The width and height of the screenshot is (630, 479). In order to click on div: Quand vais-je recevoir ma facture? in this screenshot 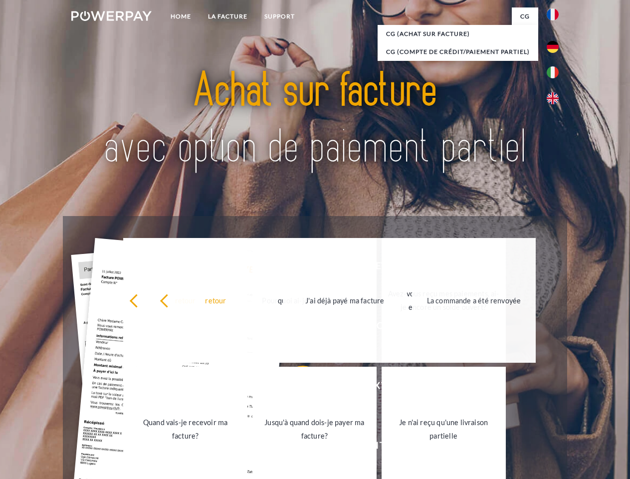, I will do `click(185, 429)`.